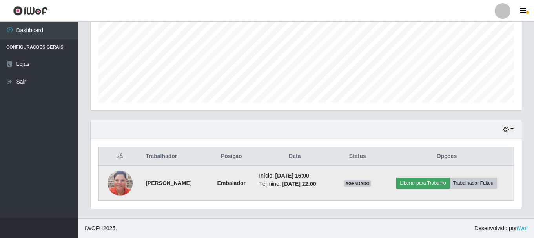  What do you see at coordinates (101, 228) in the screenshot?
I see `span: © 2025 .` at bounding box center [101, 228].